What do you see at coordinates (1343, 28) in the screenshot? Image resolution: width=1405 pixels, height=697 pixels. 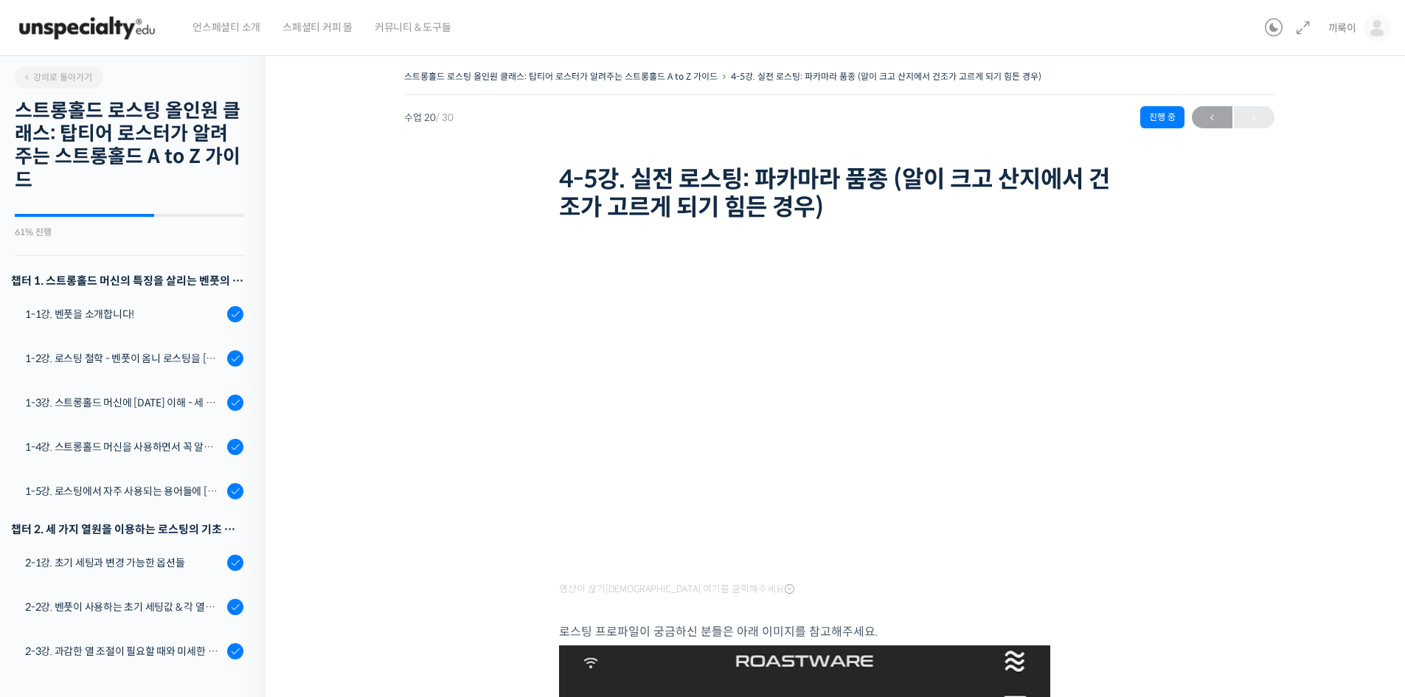 I see `span: 끼룩이` at bounding box center [1343, 28].